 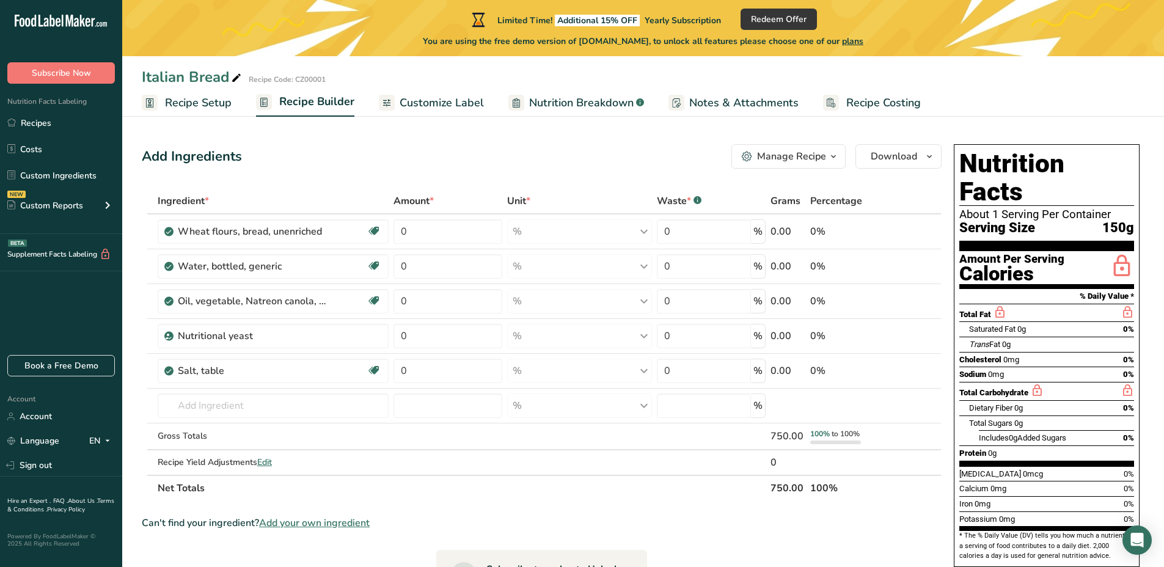 What do you see at coordinates (61, 73) in the screenshot?
I see `button: Subscribe Now` at bounding box center [61, 73].